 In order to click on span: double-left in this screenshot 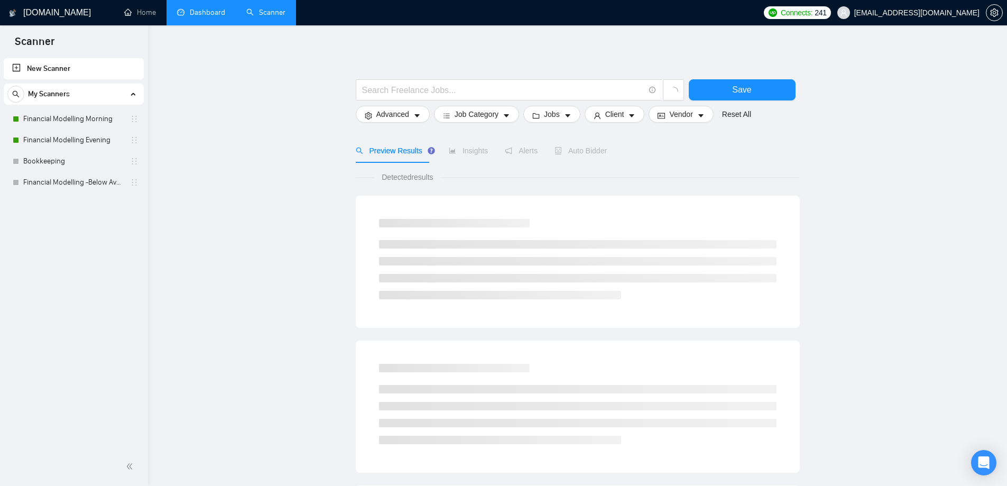, I will do `click(131, 466)`.